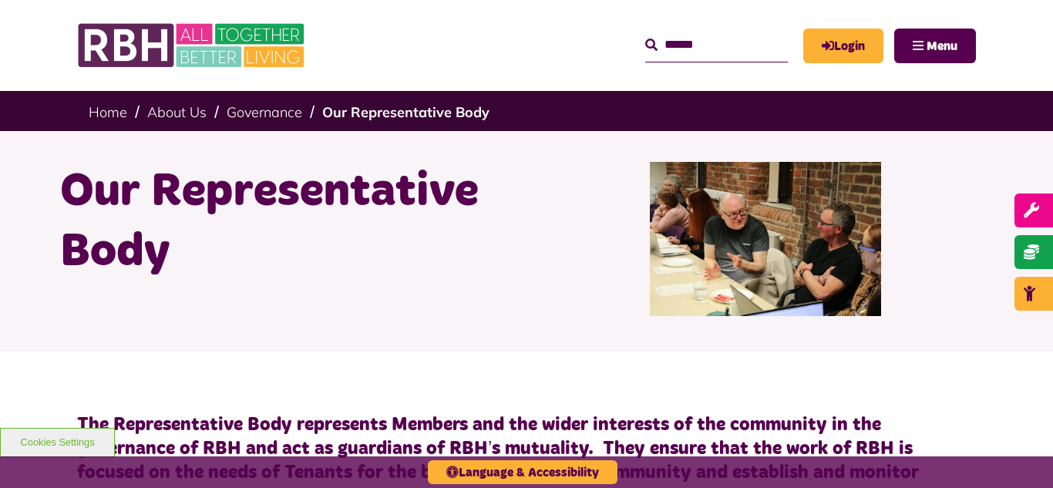 Image resolution: width=1053 pixels, height=488 pixels. Describe the element at coordinates (405, 112) in the screenshot. I see `a: Our Representative Body` at that location.